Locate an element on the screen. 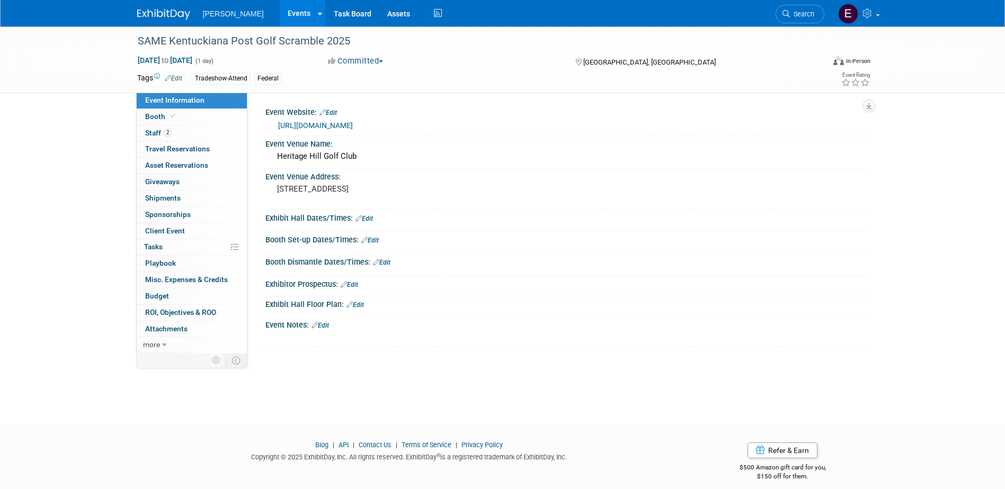  a: Contact Us is located at coordinates (375, 445).